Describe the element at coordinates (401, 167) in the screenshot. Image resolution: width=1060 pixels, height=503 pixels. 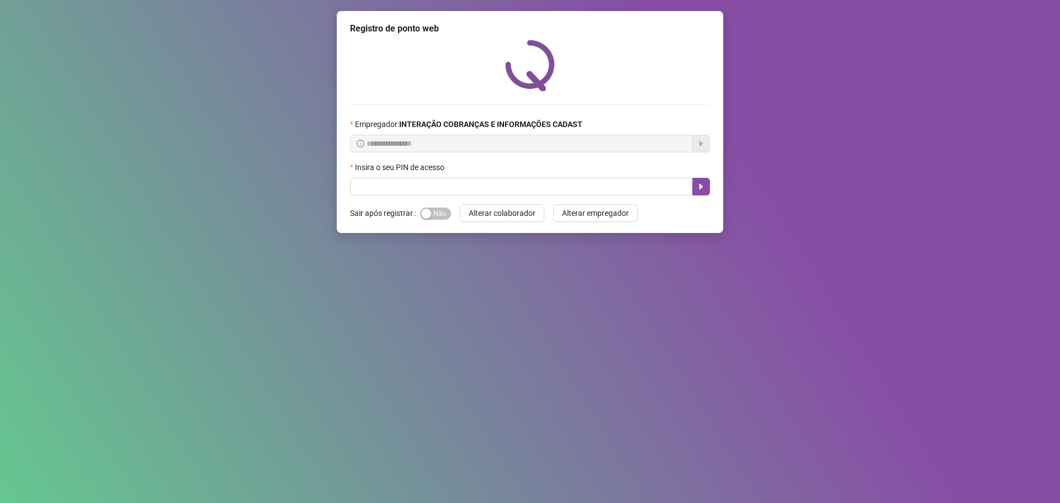
I see `label: Insira o seu PIN de acesso` at that location.